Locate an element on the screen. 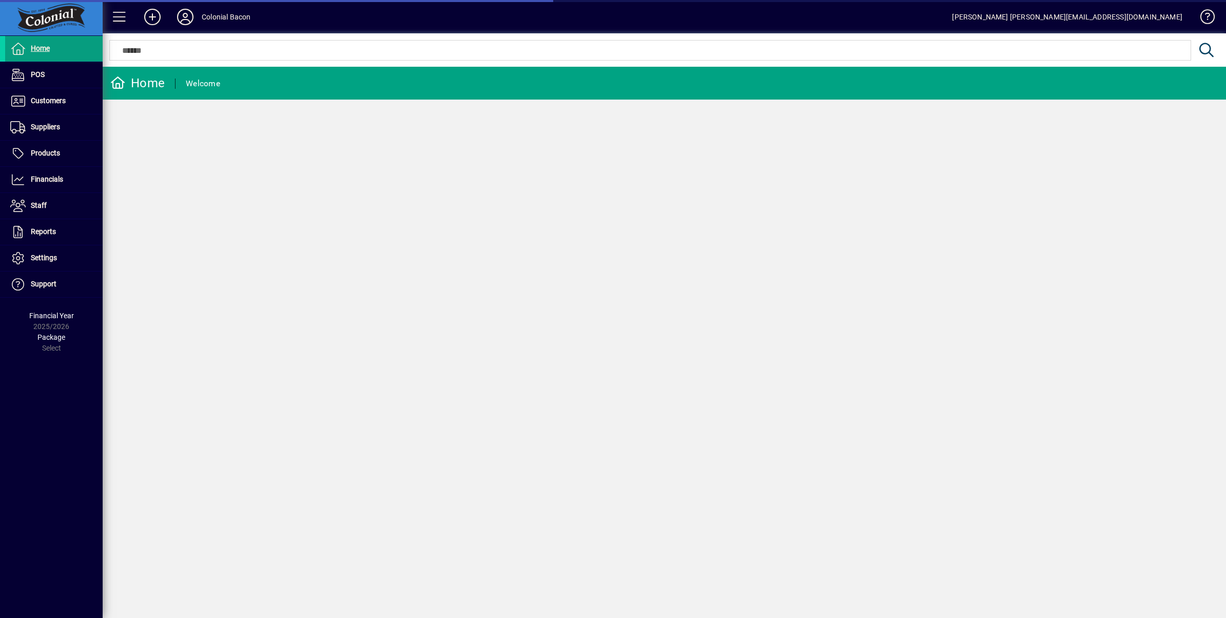 This screenshot has width=1226, height=618. span: Reports is located at coordinates (43, 231).